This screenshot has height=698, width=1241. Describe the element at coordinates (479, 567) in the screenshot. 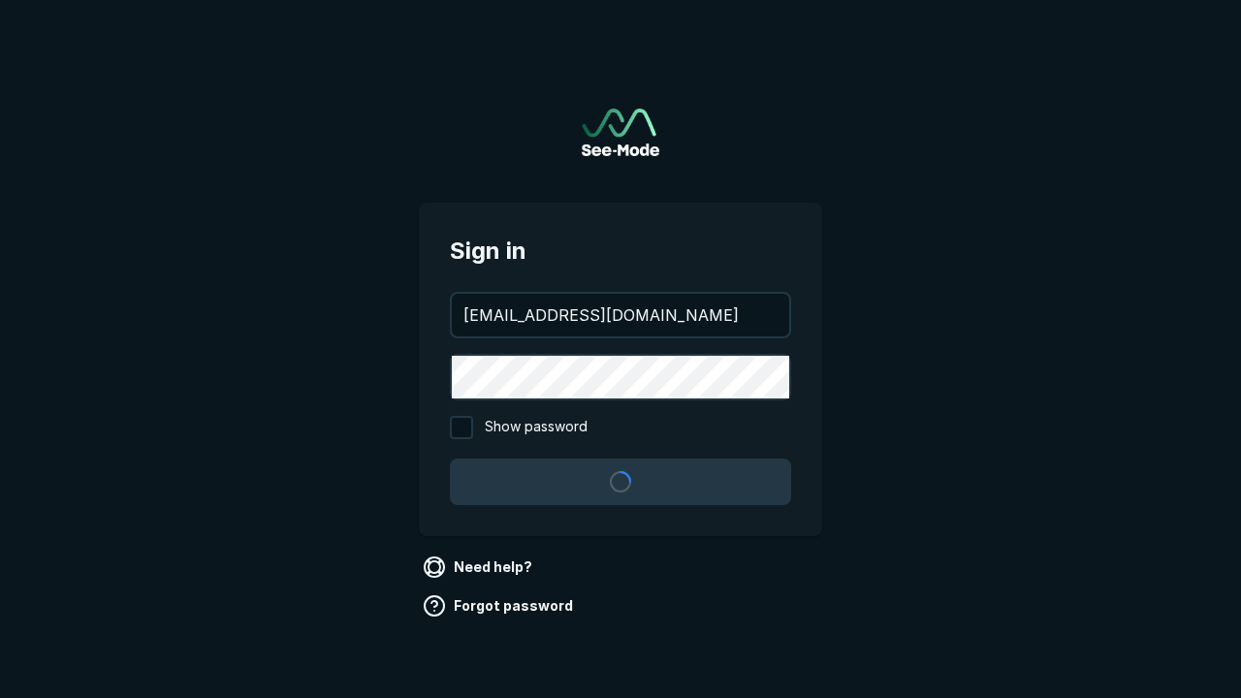

I see `a: Need help?` at that location.